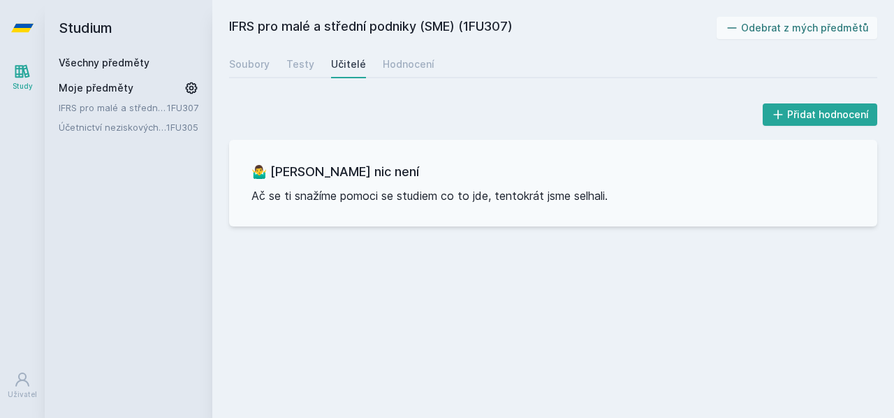 This screenshot has width=894, height=418. What do you see at coordinates (797, 28) in the screenshot?
I see `button: Odebrat z mých předmětů` at bounding box center [797, 28].